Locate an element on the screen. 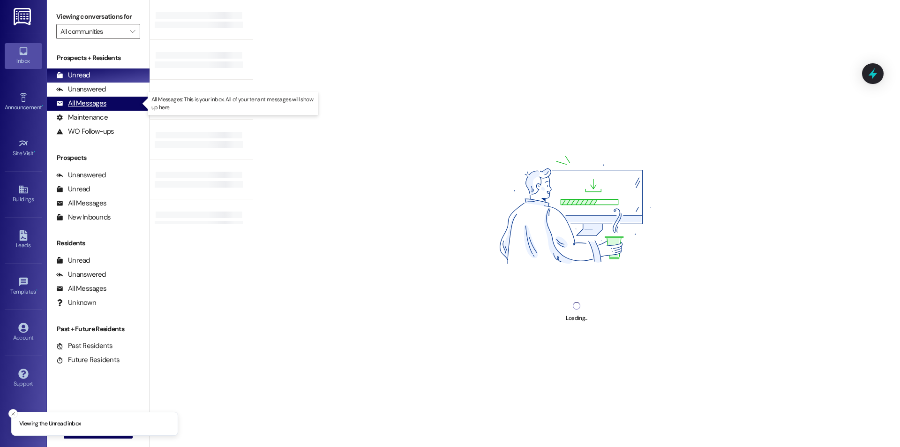 The image size is (900, 447). a: Leads is located at coordinates (23, 240).